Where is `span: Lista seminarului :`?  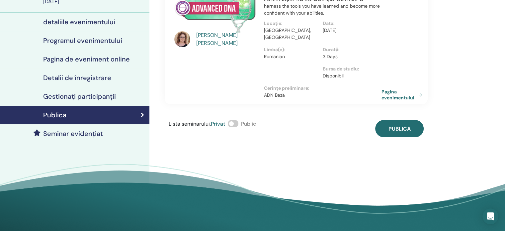 span: Lista seminarului : is located at coordinates (190, 124).